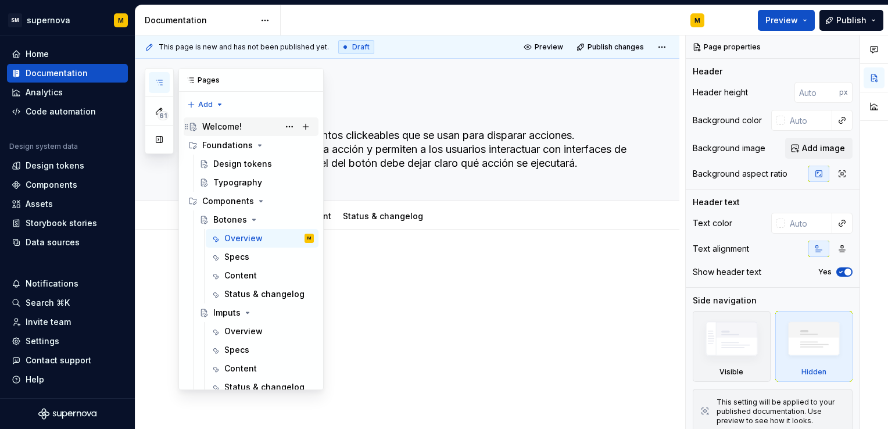 Image resolution: width=888 pixels, height=429 pixels. What do you see at coordinates (729, 148) in the screenshot?
I see `div: Background image` at bounding box center [729, 148].